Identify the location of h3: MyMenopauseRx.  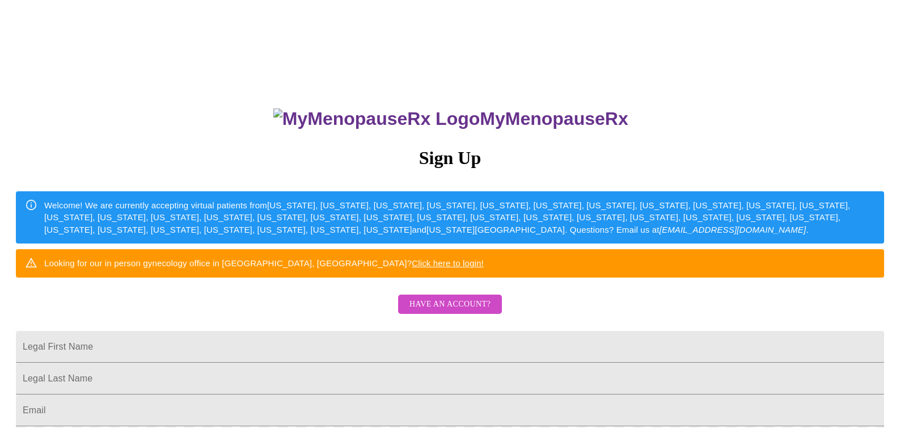
(451, 119).